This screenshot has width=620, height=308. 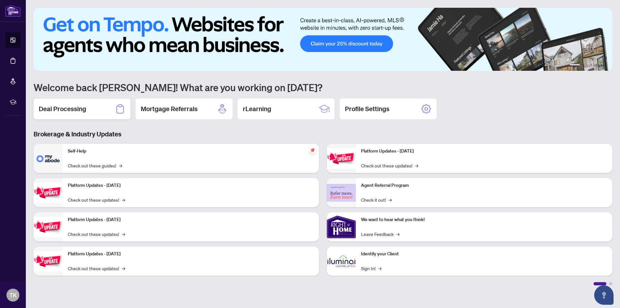 What do you see at coordinates (604, 66) in the screenshot?
I see `button: 6` at bounding box center [604, 66].